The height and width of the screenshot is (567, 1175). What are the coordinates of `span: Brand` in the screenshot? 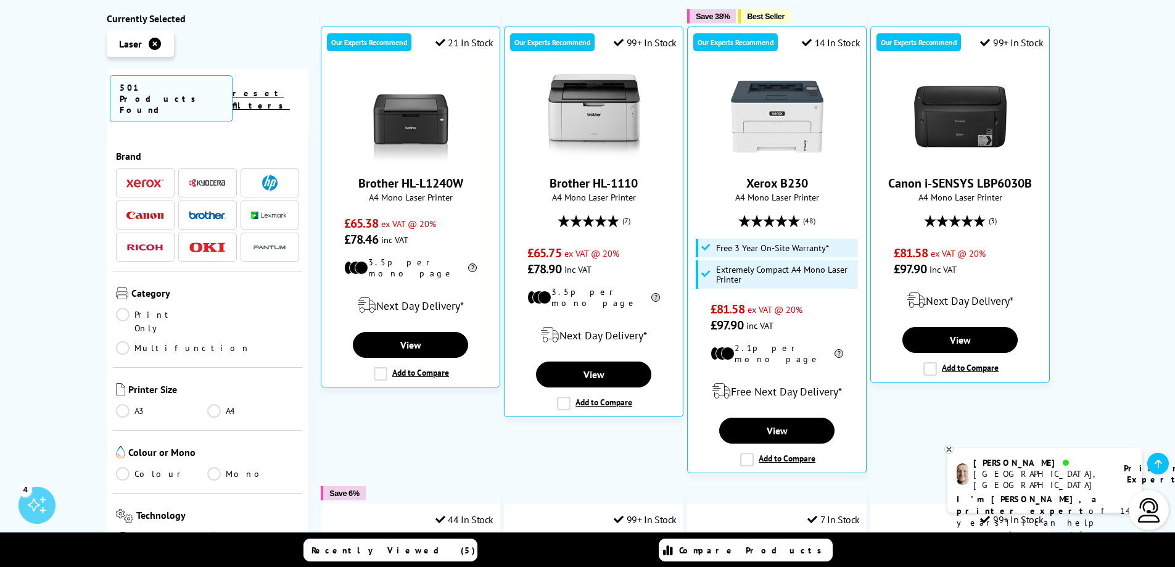 It's located at (208, 156).